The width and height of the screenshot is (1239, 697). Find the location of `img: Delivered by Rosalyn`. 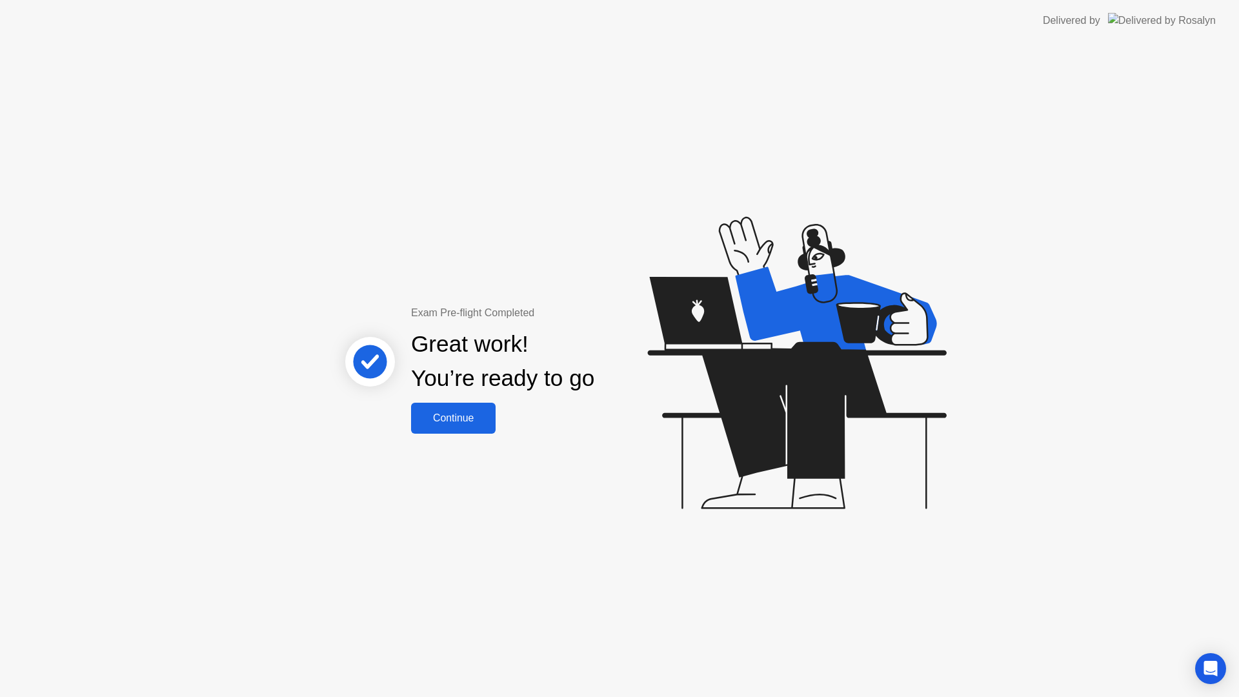

img: Delivered by Rosalyn is located at coordinates (1162, 20).